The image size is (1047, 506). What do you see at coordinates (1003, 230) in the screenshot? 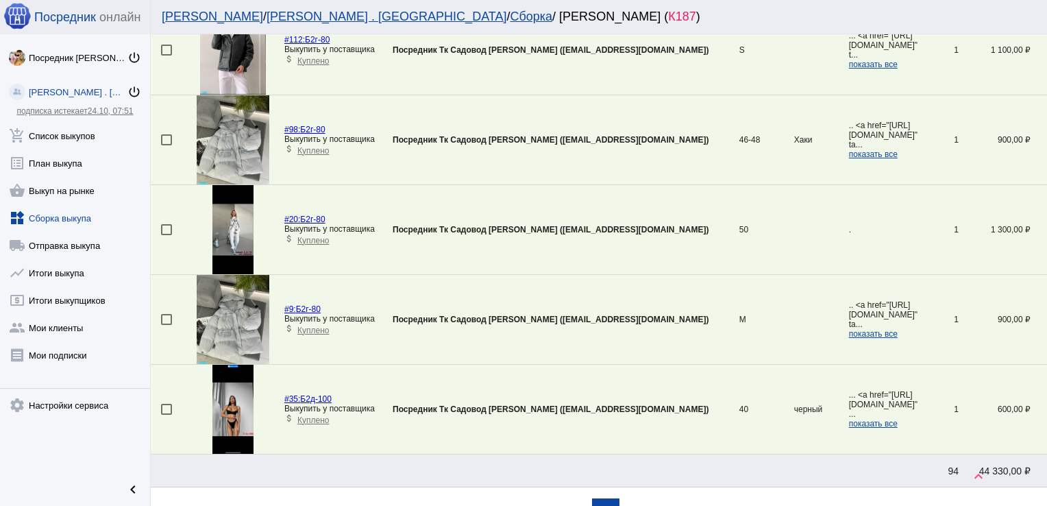
I see `td: 1 300,00 ₽` at bounding box center [1003, 230].